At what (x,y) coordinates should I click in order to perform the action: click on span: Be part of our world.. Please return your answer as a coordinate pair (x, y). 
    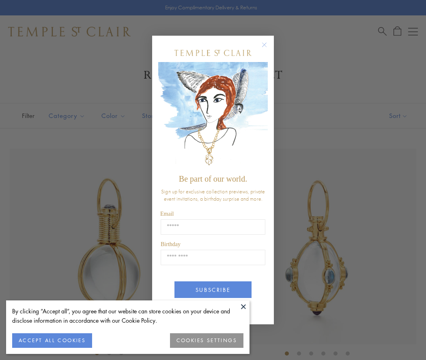
    Looking at the image, I should click on (213, 179).